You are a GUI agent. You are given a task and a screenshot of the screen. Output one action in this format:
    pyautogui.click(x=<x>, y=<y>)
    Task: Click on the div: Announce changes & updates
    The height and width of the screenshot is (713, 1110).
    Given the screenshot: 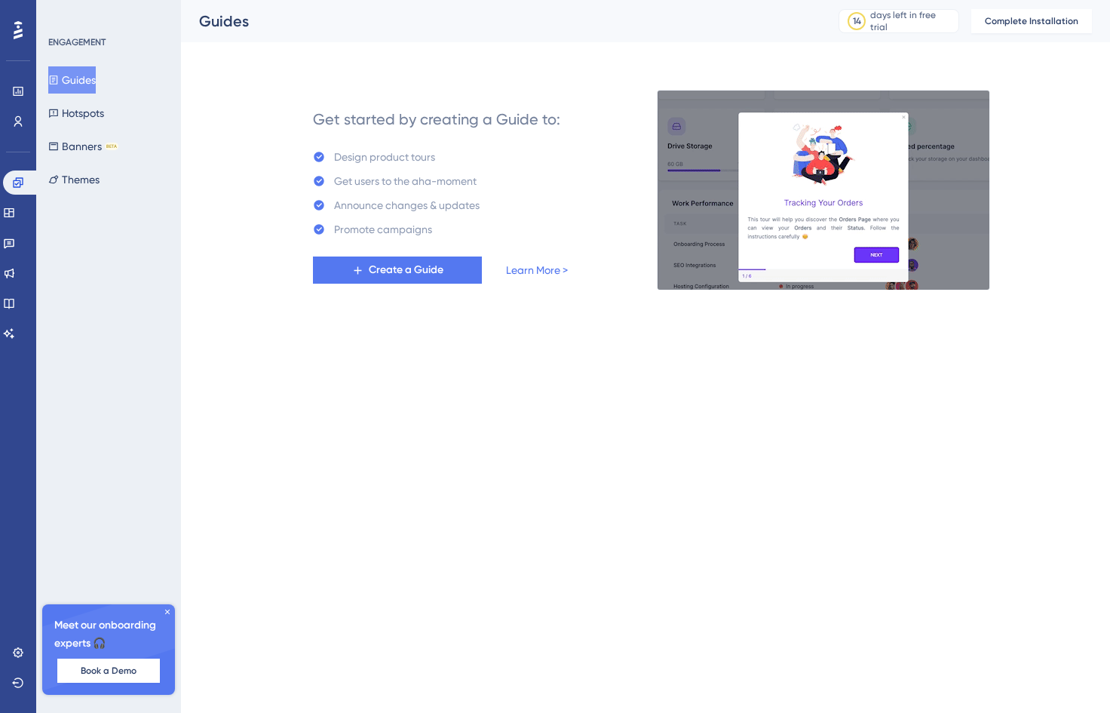 What is the action you would take?
    pyautogui.click(x=406, y=205)
    